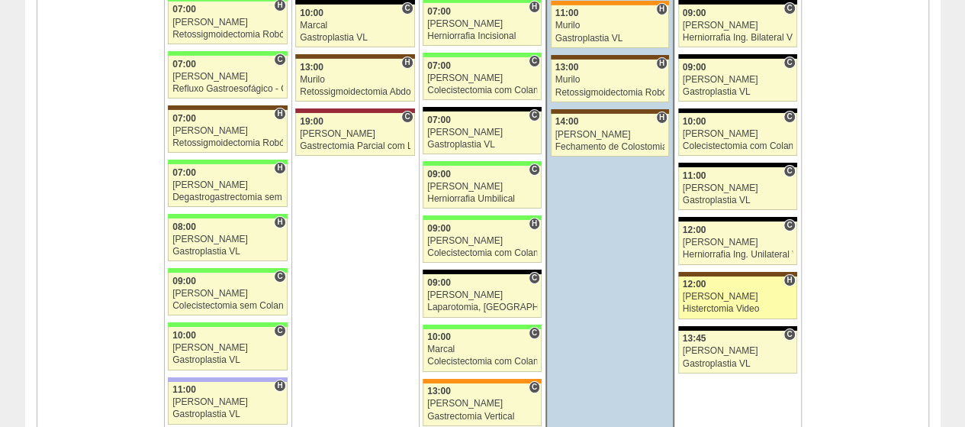 The height and width of the screenshot is (427, 965). I want to click on span: 08:00, so click(184, 227).